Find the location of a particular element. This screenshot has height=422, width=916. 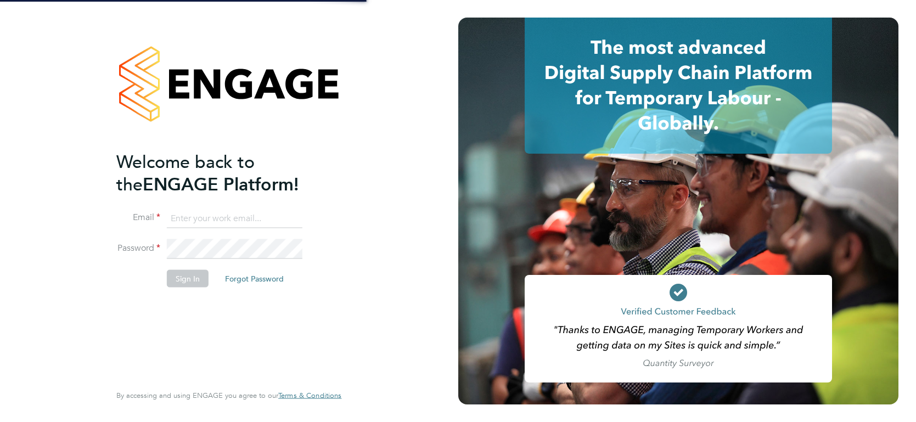

a: Terms & Conditions is located at coordinates (309, 396).